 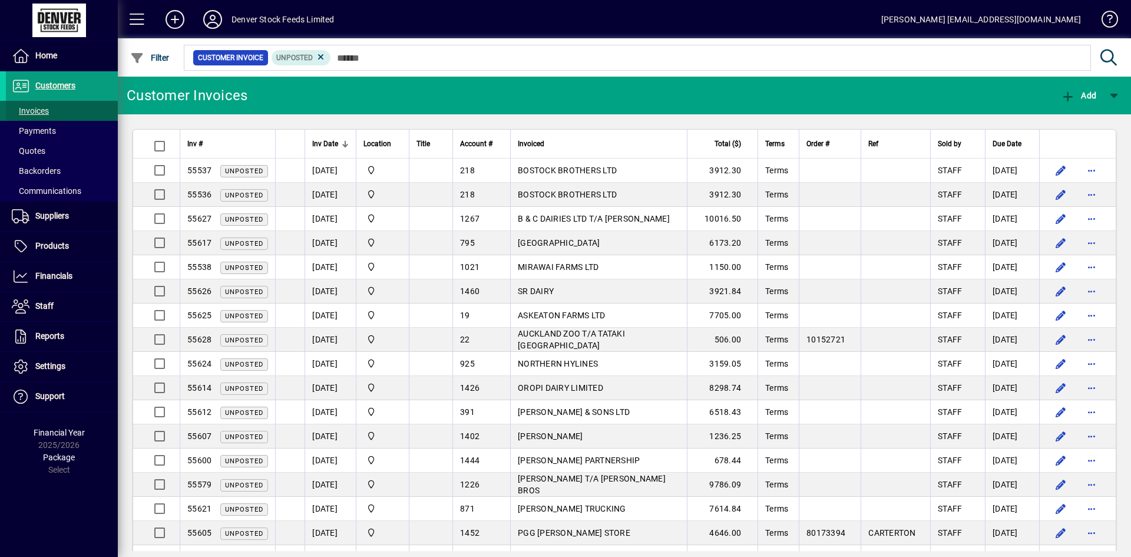 What do you see at coordinates (62, 56) in the screenshot?
I see `a: Home` at bounding box center [62, 56].